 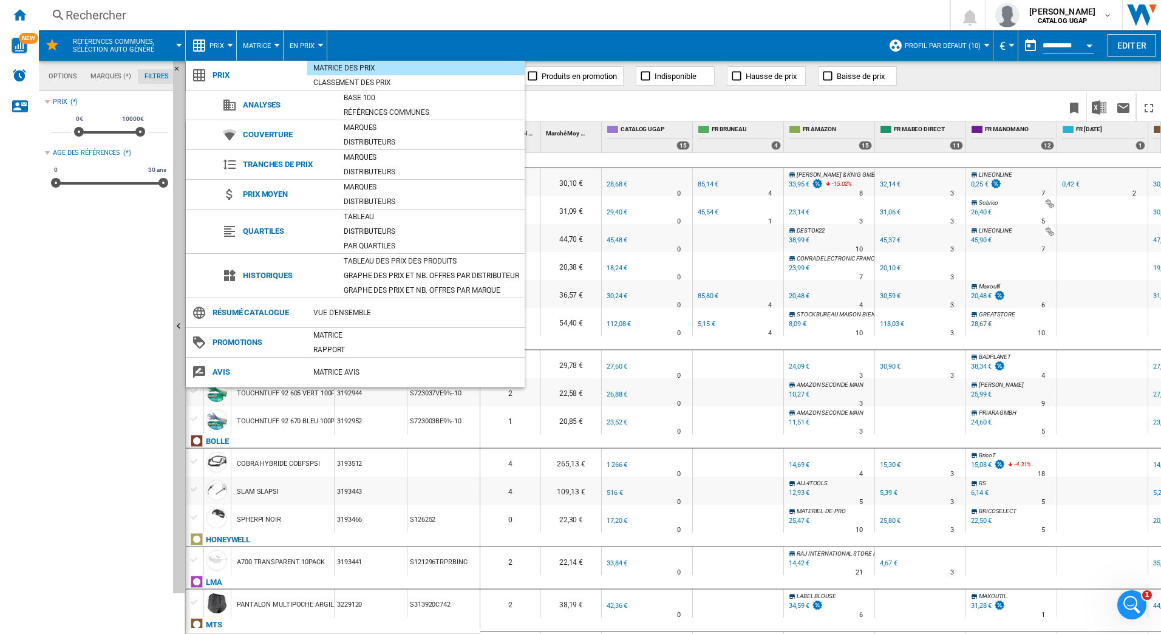 I want to click on span: Couverture, so click(x=287, y=135).